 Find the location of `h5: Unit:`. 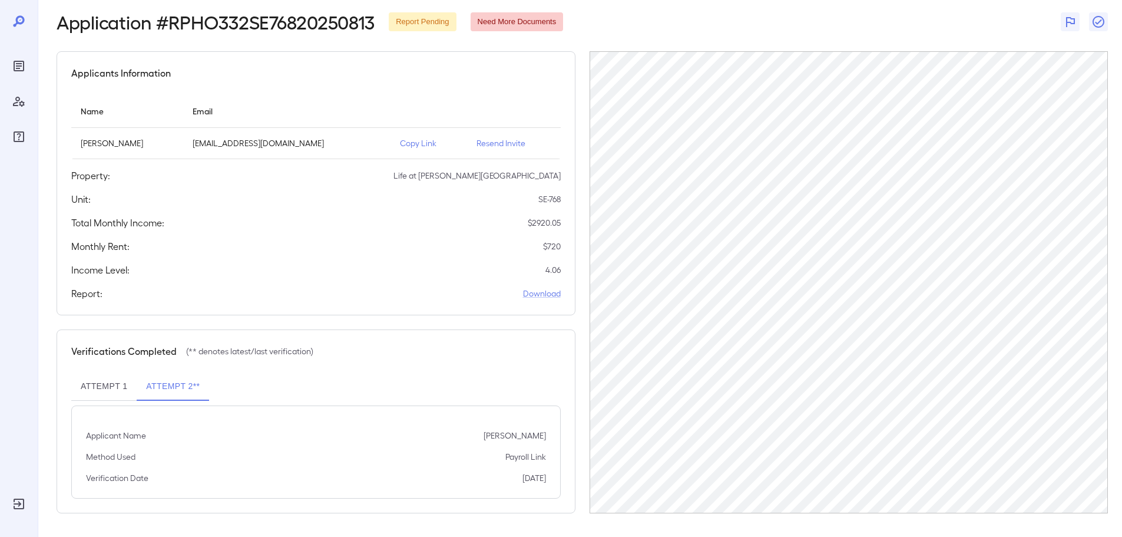

h5: Unit: is located at coordinates (81, 199).